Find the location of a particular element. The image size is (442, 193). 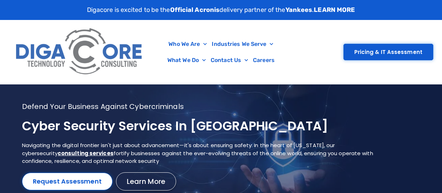

a: Who We Are is located at coordinates (188, 44).